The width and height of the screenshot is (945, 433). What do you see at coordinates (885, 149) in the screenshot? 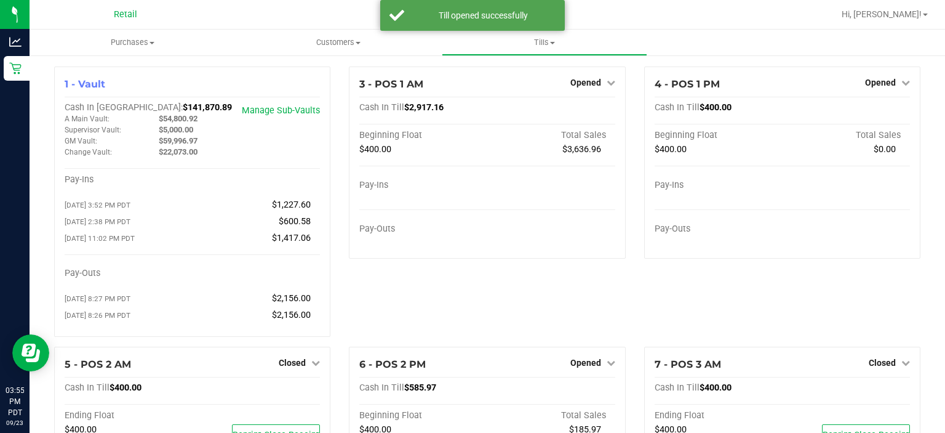
I see `span: $0.00` at bounding box center [885, 149].